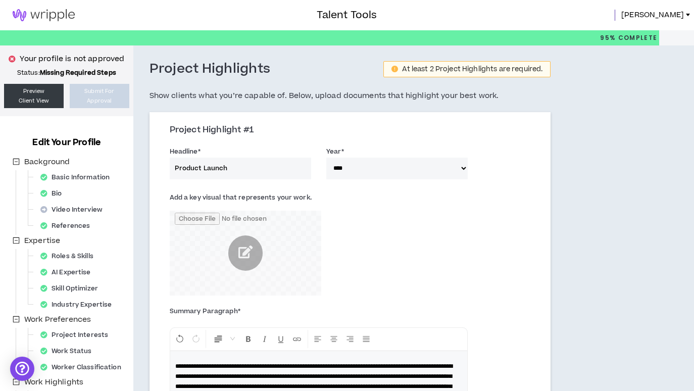 The image size is (694, 391). Describe the element at coordinates (350, 96) in the screenshot. I see `h5: Show clients what you’re capable of. Below, upload documents that highlight your best work.` at that location.